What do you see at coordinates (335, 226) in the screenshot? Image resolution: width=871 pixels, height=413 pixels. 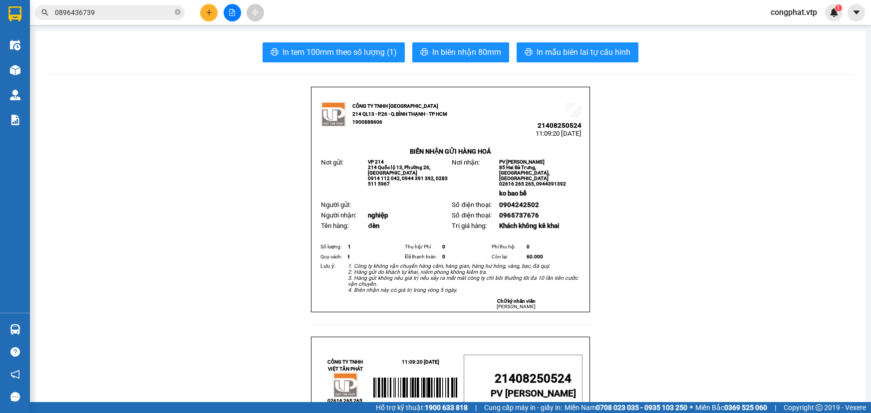 I see `span: Tên hàng:` at bounding box center [335, 226].